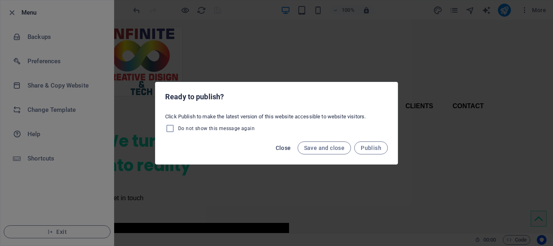  Describe the element at coordinates (277, 123) in the screenshot. I see `div: Click Publish to make the latest version of this website accessible to website visitors.` at that location.